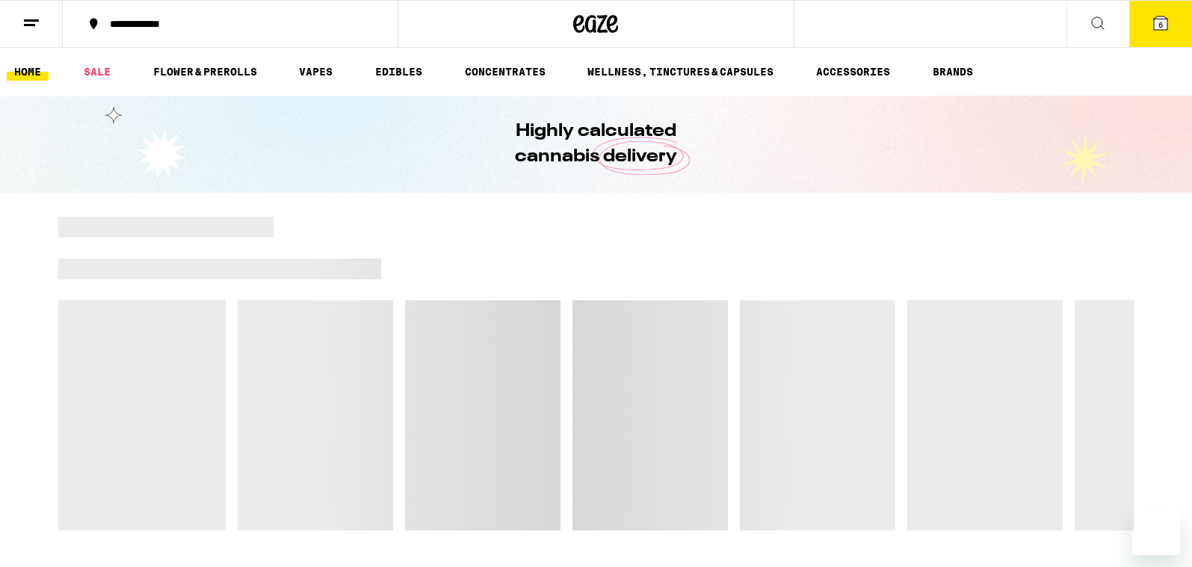  What do you see at coordinates (680, 72) in the screenshot?
I see `a: WELLNESS, TINCTURES & CAPSULES` at bounding box center [680, 72].